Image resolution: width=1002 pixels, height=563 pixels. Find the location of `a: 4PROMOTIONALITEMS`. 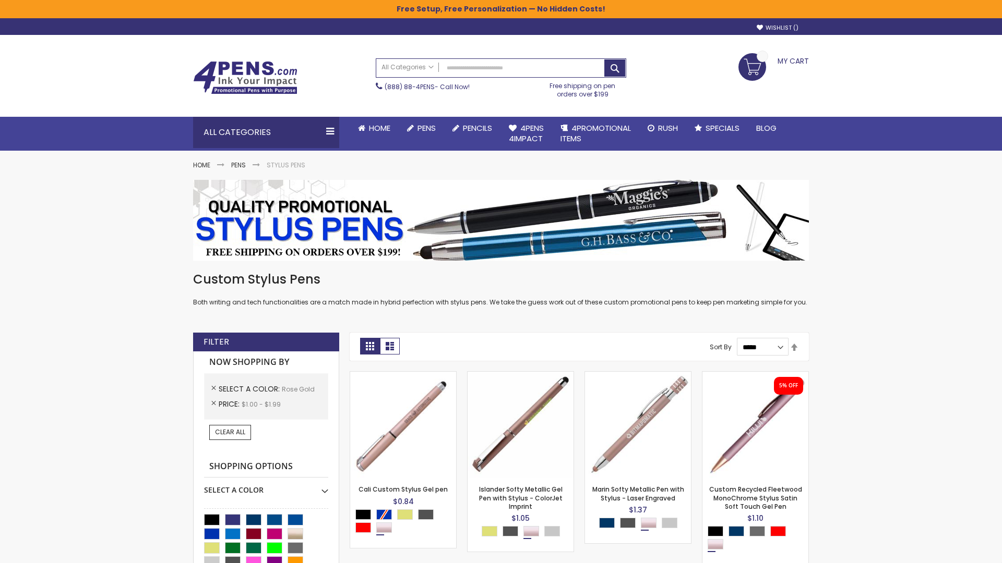

a: 4PROMOTIONALITEMS is located at coordinates (595, 134).